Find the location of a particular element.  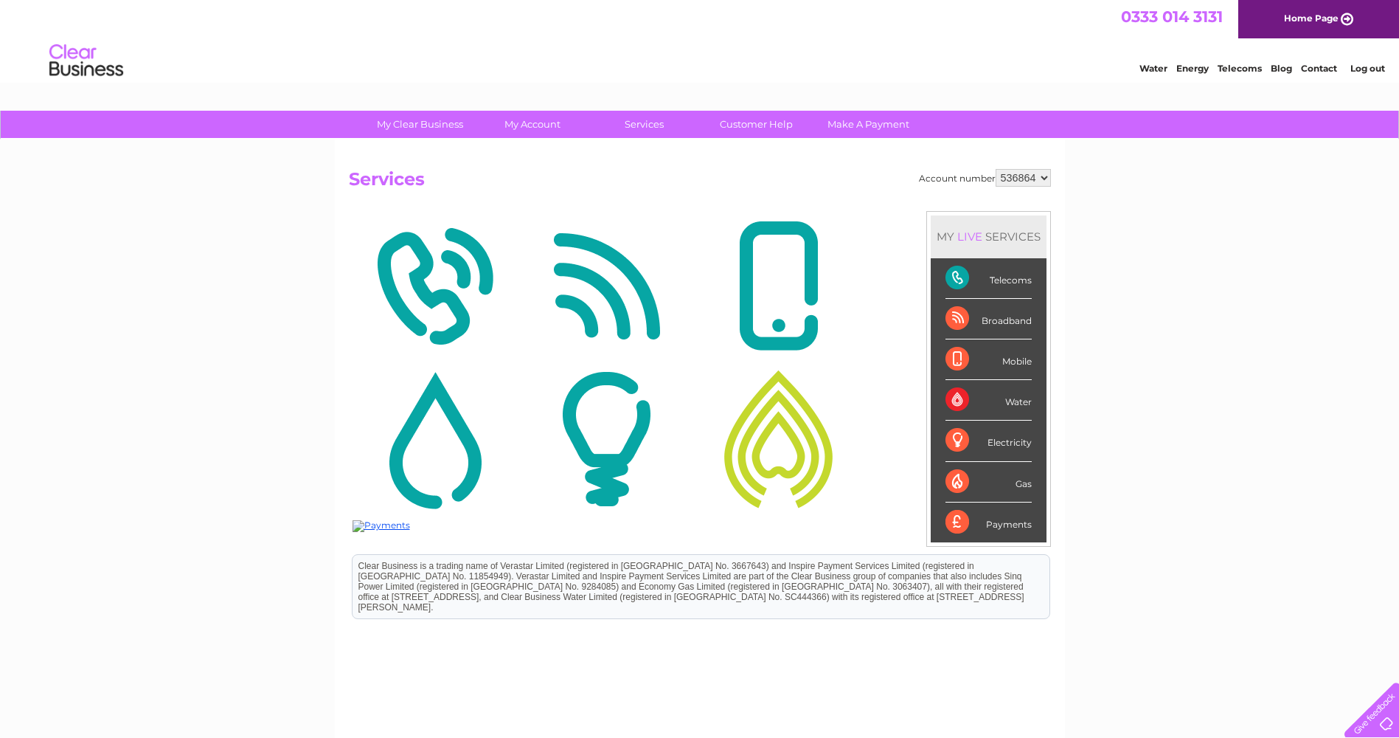

img: Mobile is located at coordinates (778, 286).